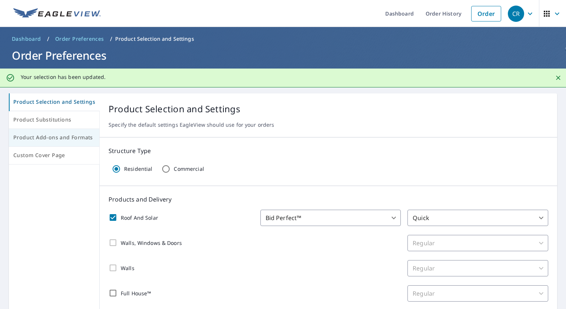 Image resolution: width=566 pixels, height=309 pixels. What do you see at coordinates (151, 242) in the screenshot?
I see `p: Walls, Windows & Doors` at bounding box center [151, 242].